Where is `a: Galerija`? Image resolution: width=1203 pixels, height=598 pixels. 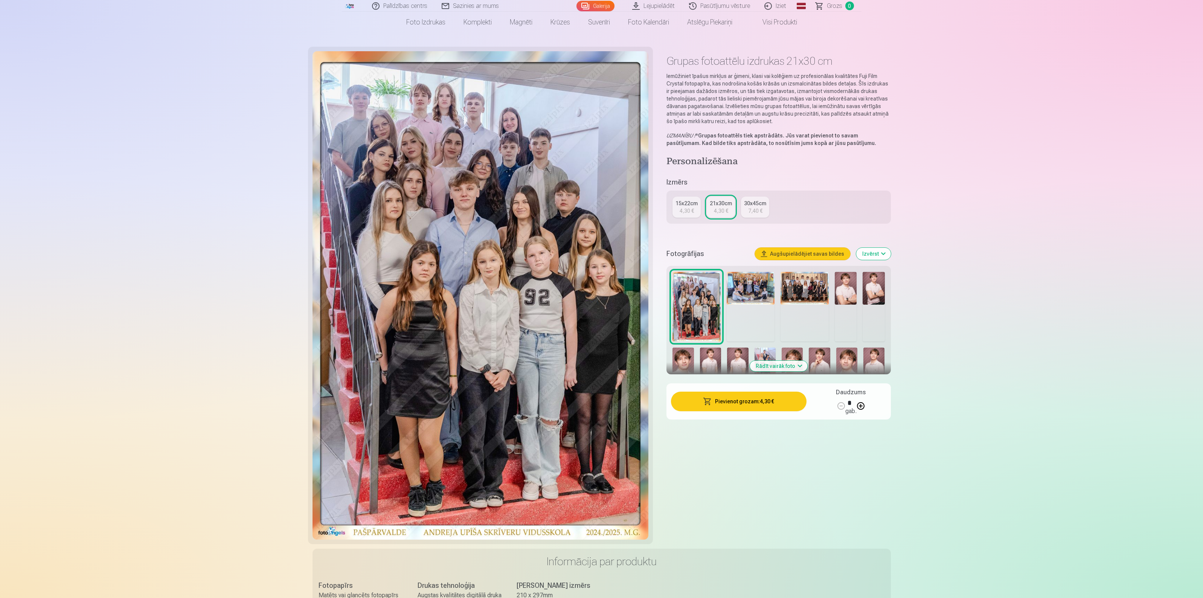
a: Galerija is located at coordinates (595, 6).